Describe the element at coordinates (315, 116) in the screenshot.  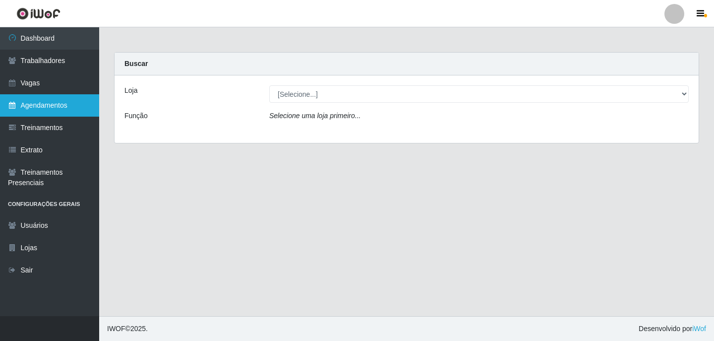
I see `i: Selecione uma loja primeiro...` at that location.